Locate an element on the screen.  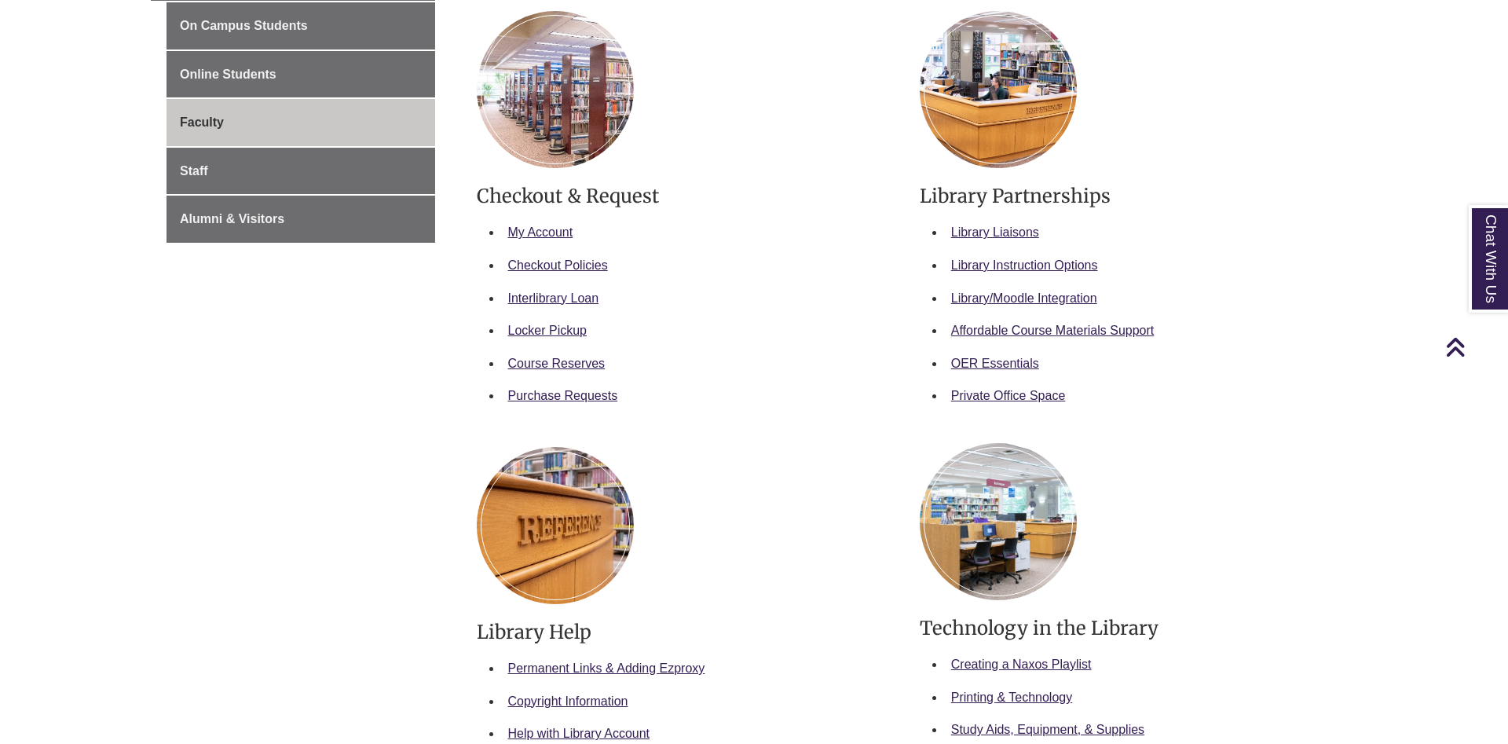
a: Online Students is located at coordinates (301, 75).